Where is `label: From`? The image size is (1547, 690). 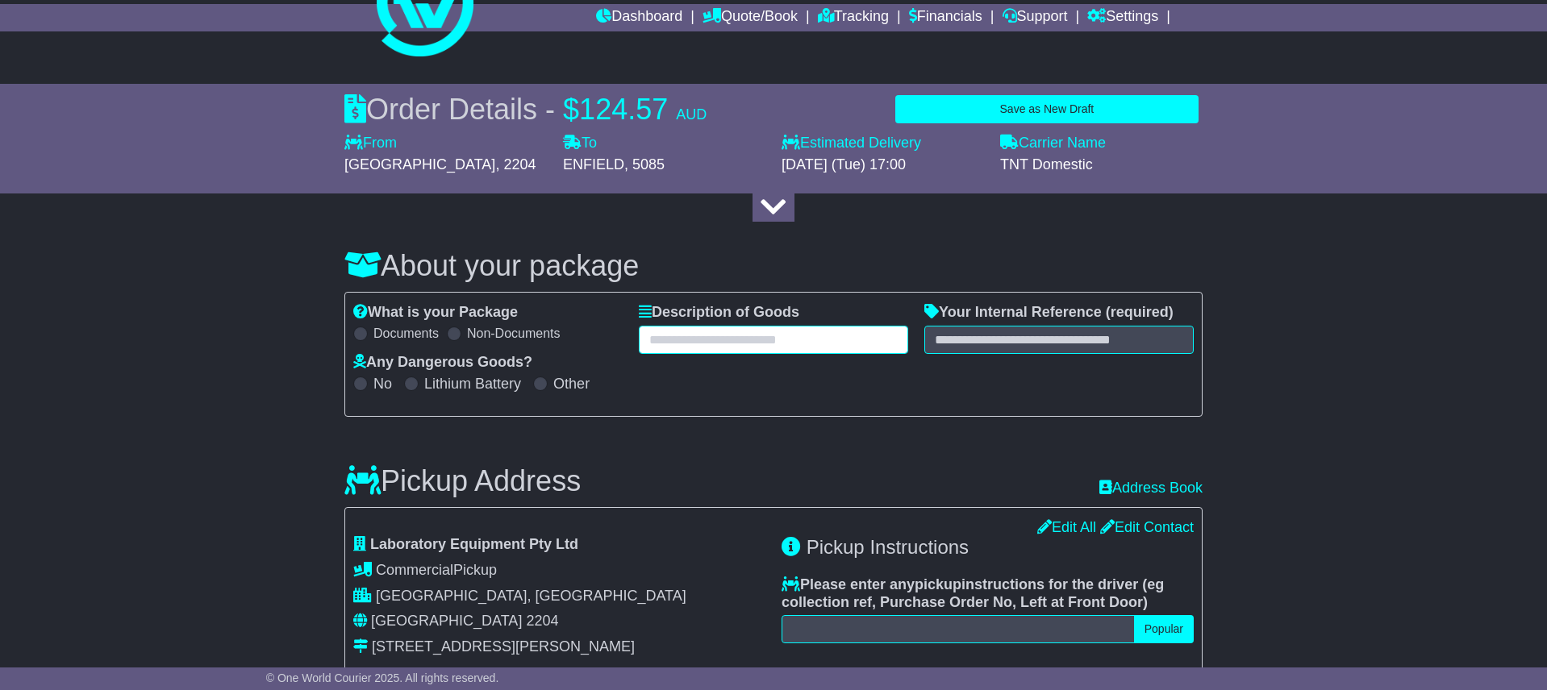
label: From is located at coordinates (370, 144).